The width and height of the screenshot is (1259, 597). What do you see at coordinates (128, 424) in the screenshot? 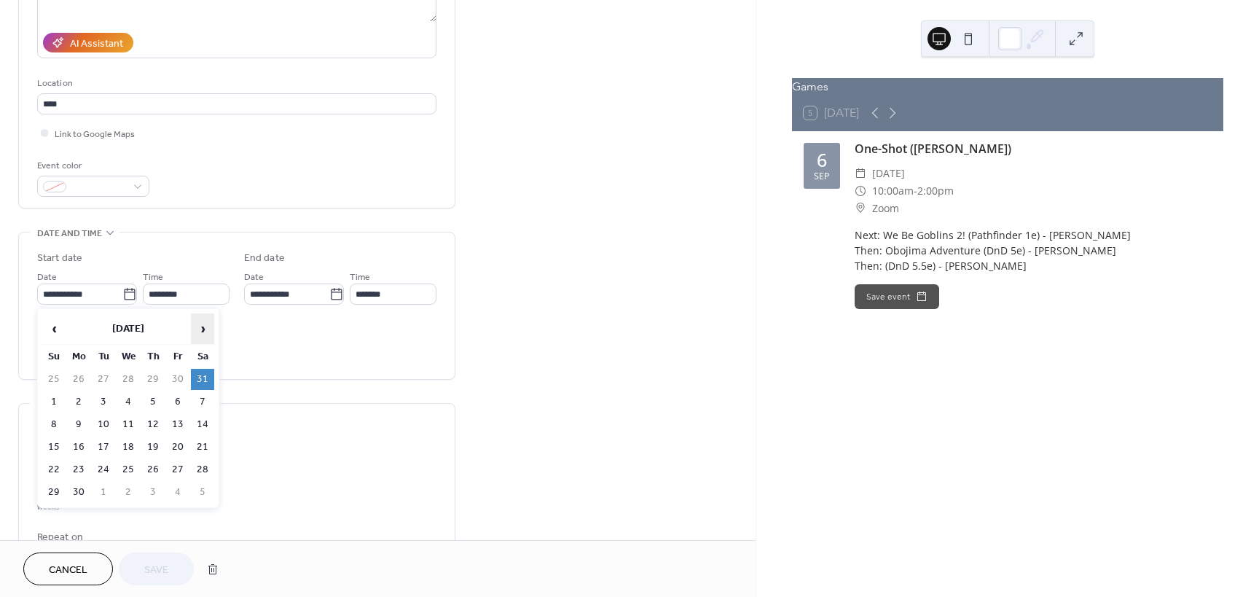
I see `td: 11` at bounding box center [128, 424].